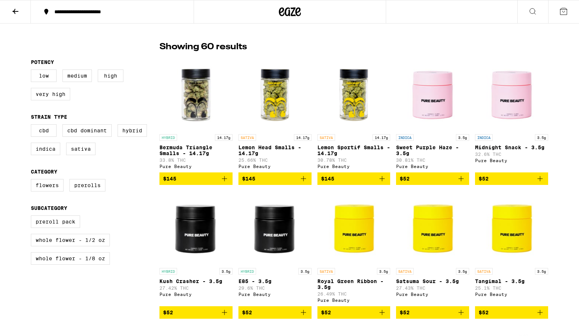 The image size is (579, 336). I want to click on legend: Potency, so click(42, 62).